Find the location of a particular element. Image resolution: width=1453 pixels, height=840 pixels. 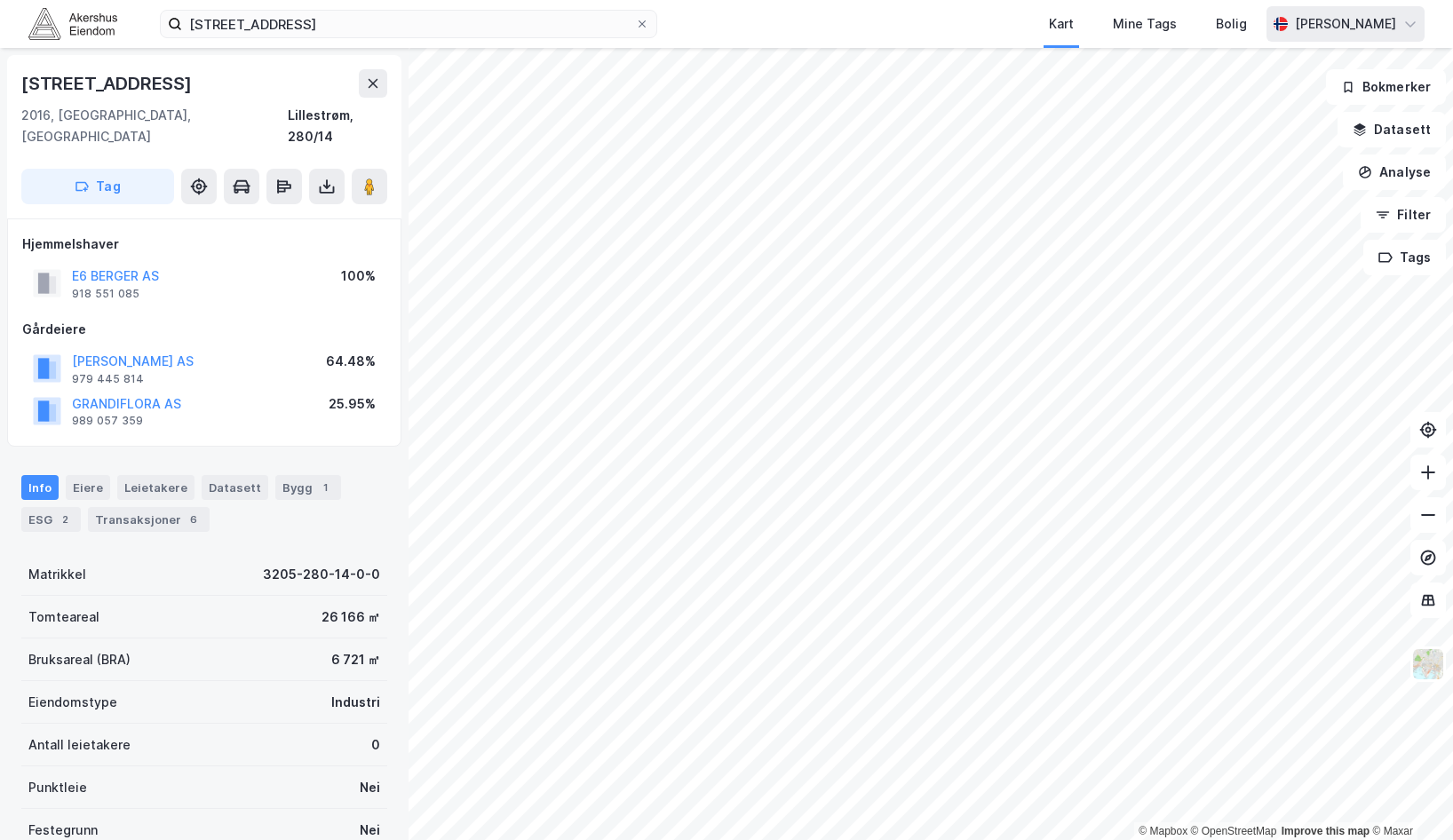

button: Tags is located at coordinates (1404, 257).